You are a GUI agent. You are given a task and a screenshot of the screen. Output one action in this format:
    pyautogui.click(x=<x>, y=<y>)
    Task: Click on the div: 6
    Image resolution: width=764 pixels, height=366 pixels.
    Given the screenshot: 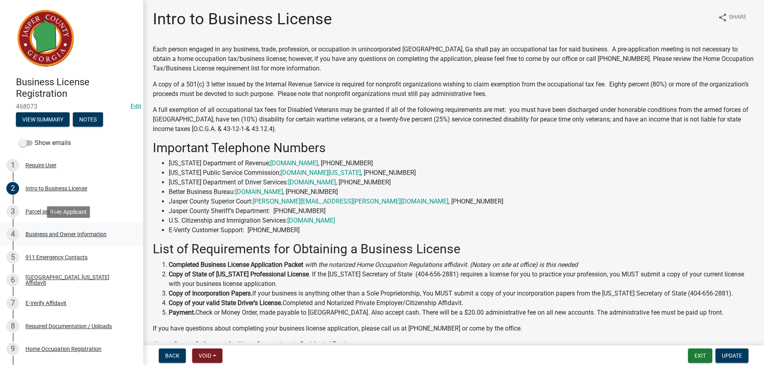 What is the action you would take?
    pyautogui.click(x=13, y=280)
    